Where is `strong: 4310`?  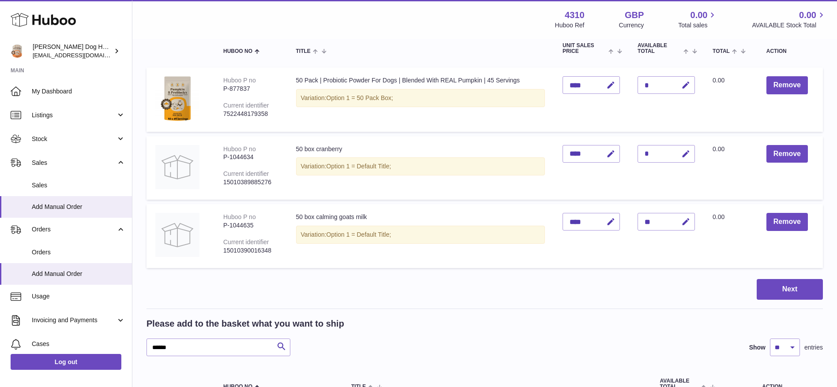
strong: 4310 is located at coordinates (574, 15).